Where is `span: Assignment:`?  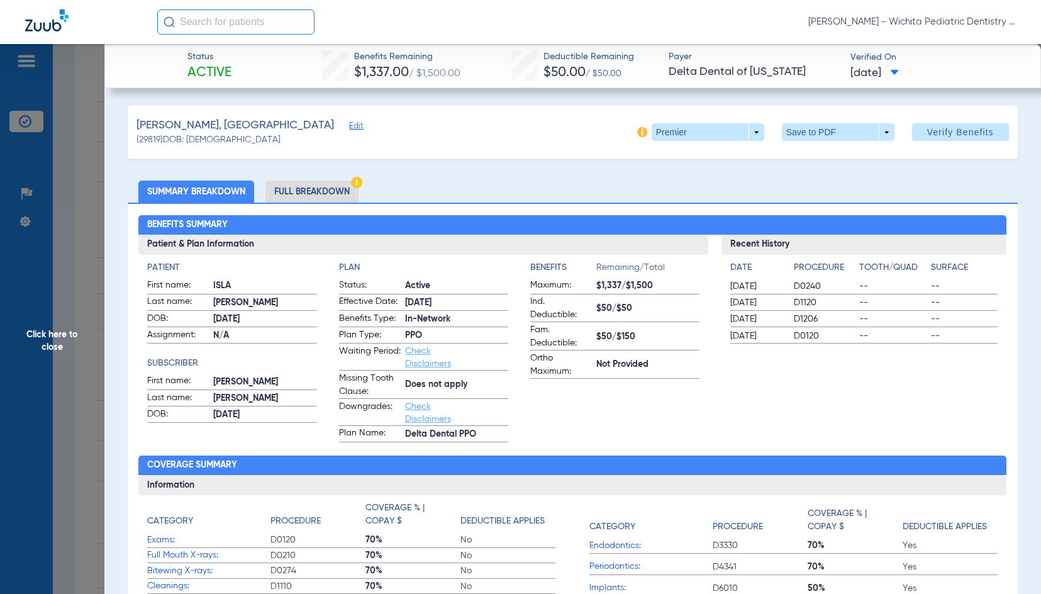
span: Assignment: is located at coordinates (178, 336).